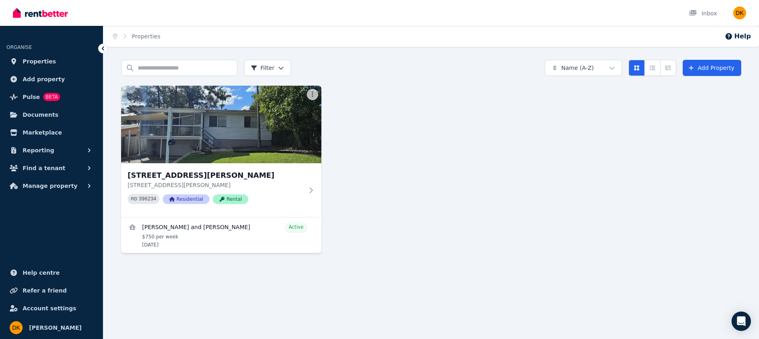 Image resolution: width=759 pixels, height=339 pixels. Describe the element at coordinates (52, 97) in the screenshot. I see `span: BETA` at that location.